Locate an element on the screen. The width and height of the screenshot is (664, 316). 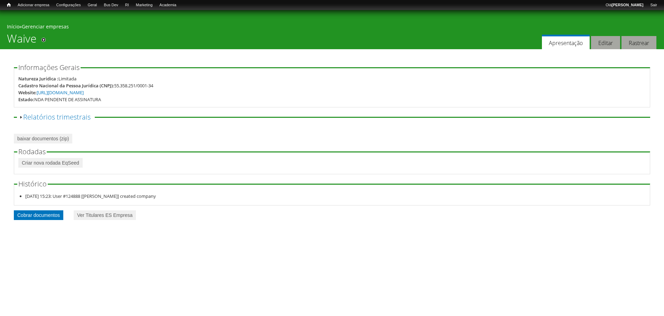
a: RI is located at coordinates (127, 5).